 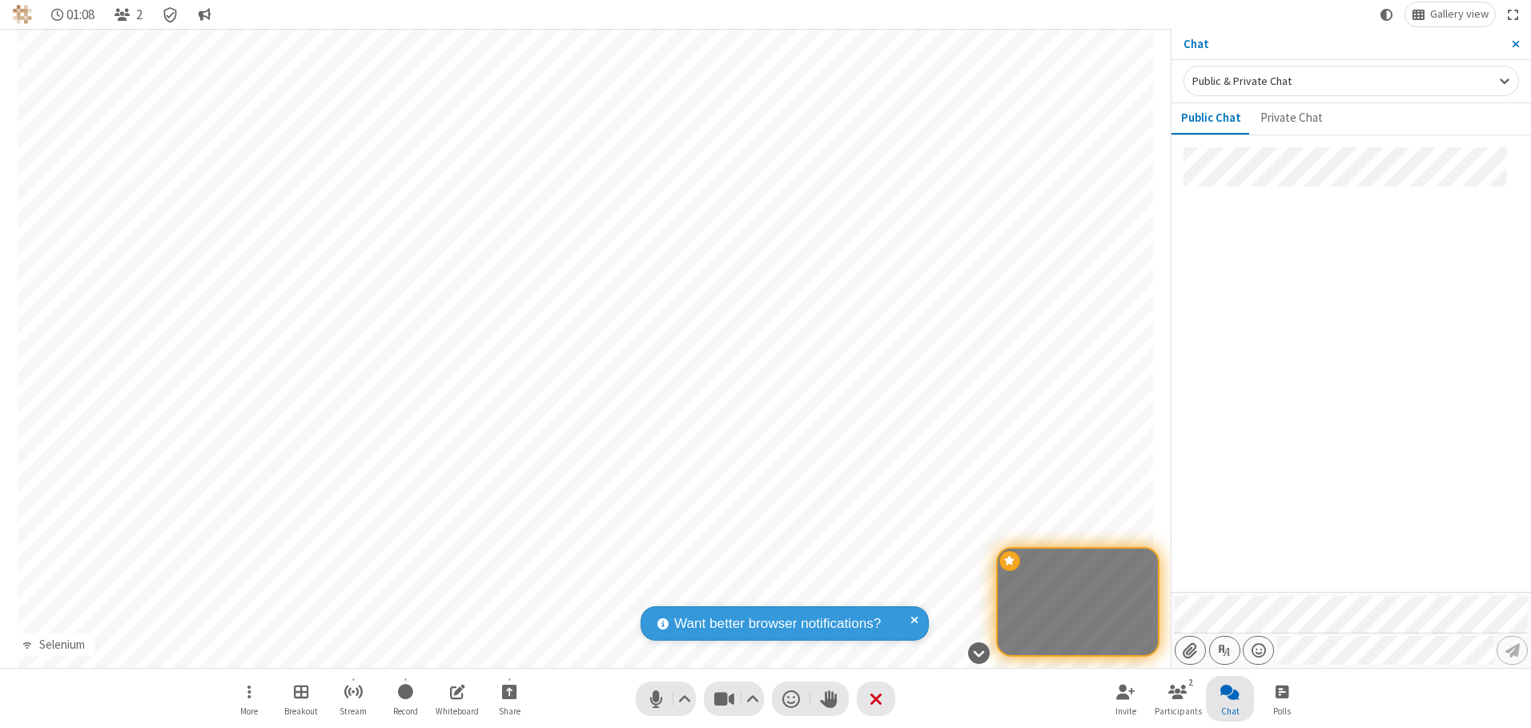 I want to click on button: Close chat, so click(x=1230, y=698).